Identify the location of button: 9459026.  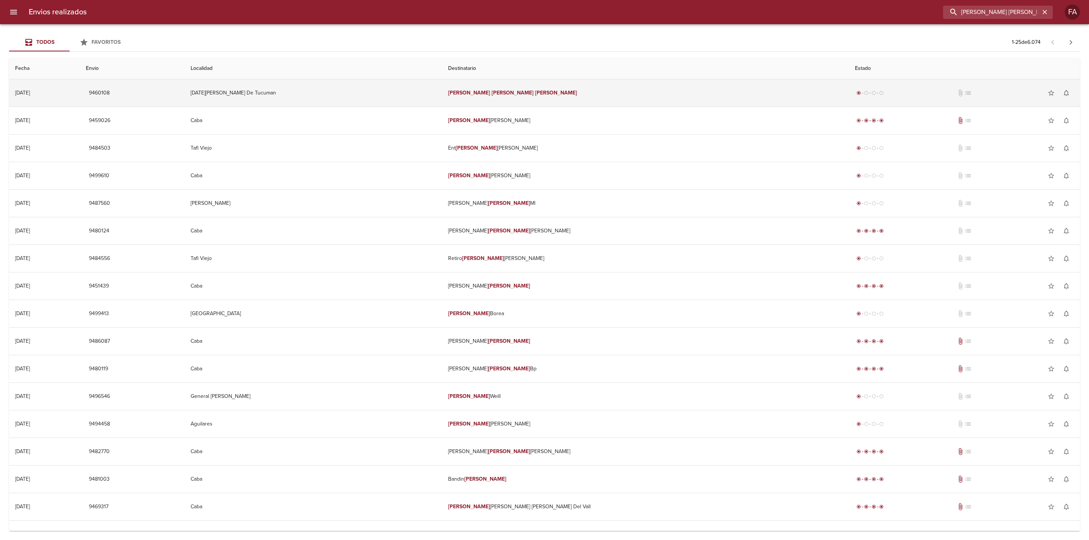
(99, 121).